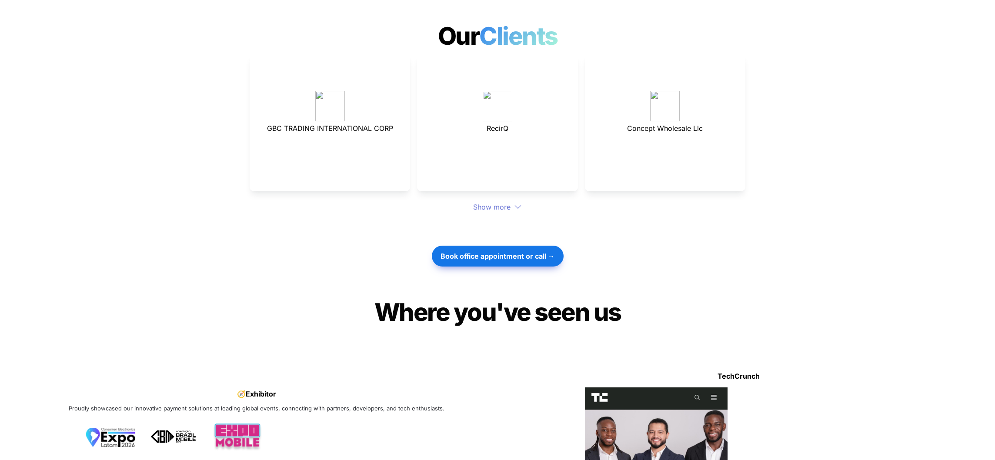  I want to click on div: Show more, so click(498, 207).